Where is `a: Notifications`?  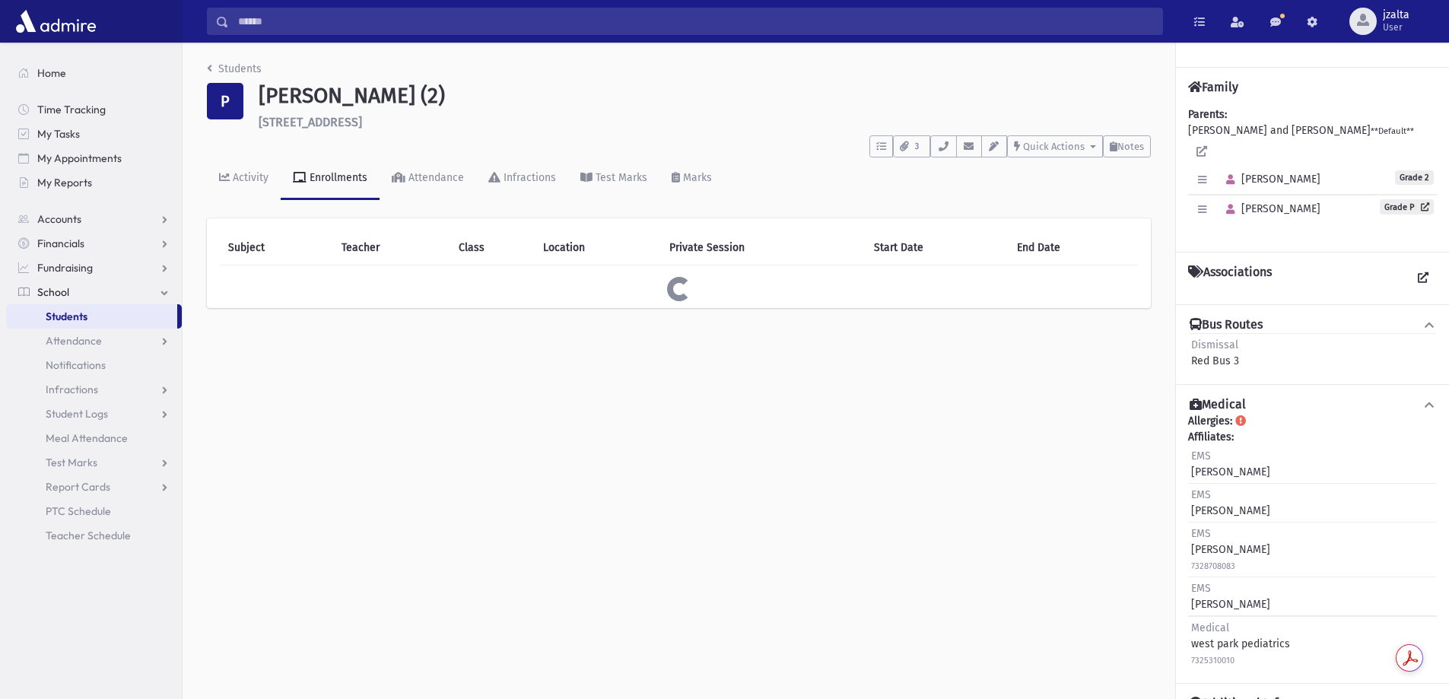
a: Notifications is located at coordinates (94, 365).